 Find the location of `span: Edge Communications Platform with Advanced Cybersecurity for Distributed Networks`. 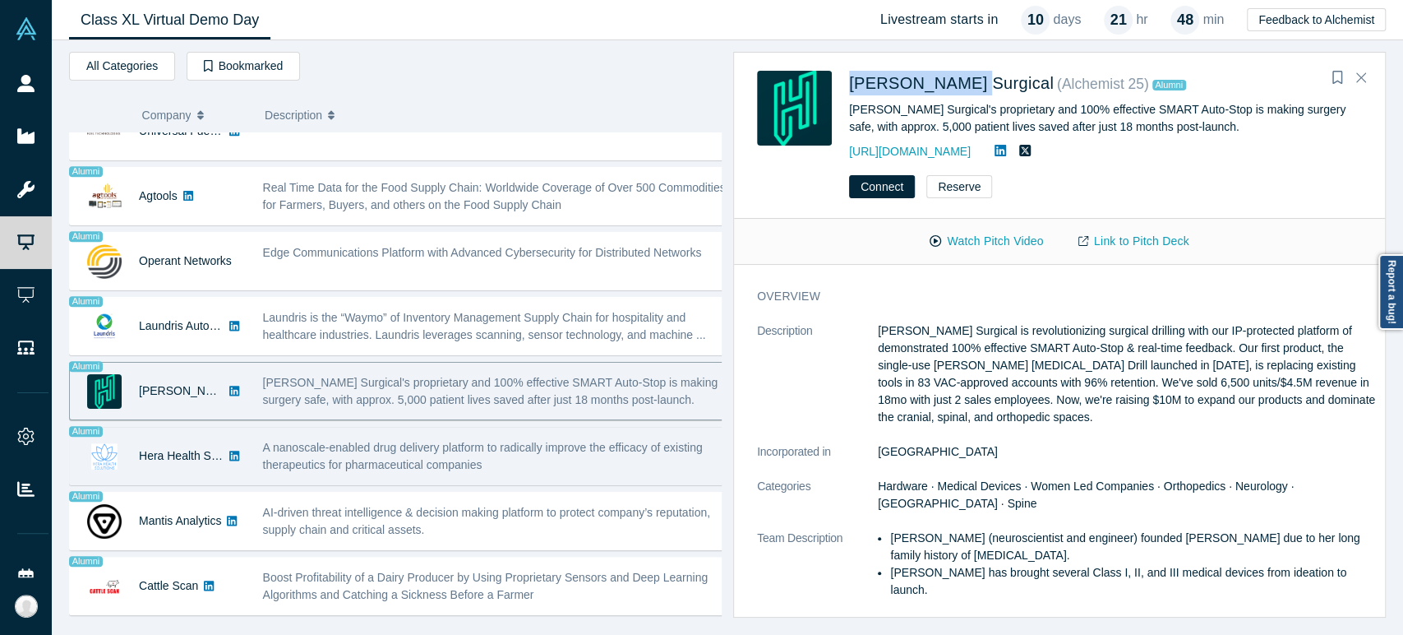

span: Edge Communications Platform with Advanced Cybersecurity for Distributed Networks is located at coordinates (483, 252).